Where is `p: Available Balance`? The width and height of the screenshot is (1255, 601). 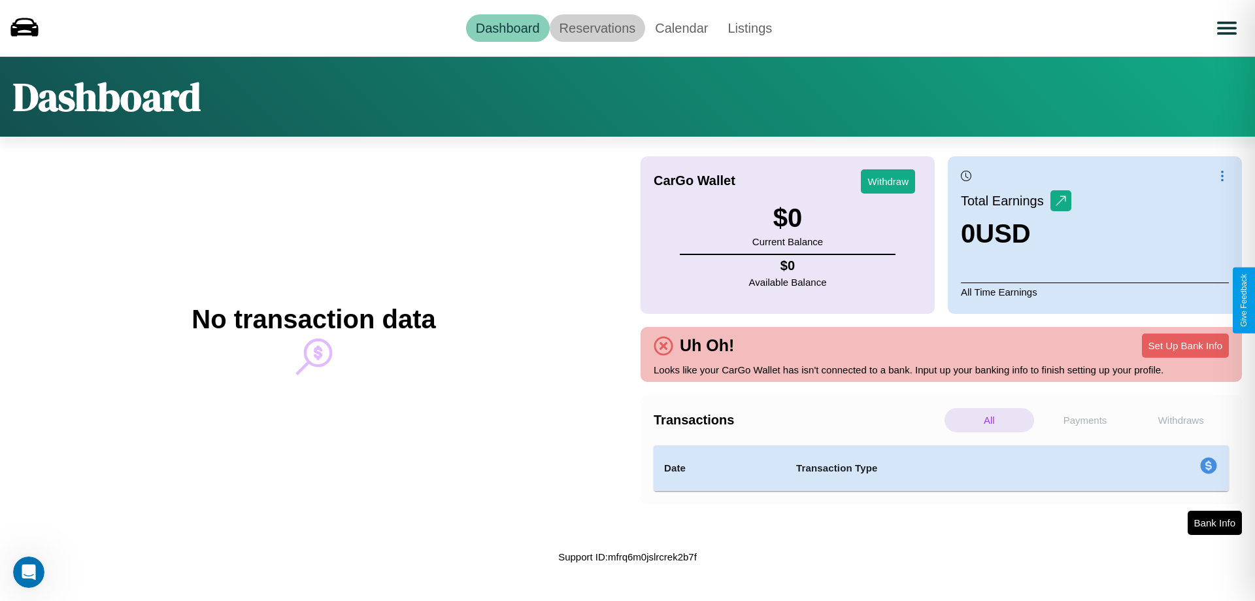 p: Available Balance is located at coordinates (788, 282).